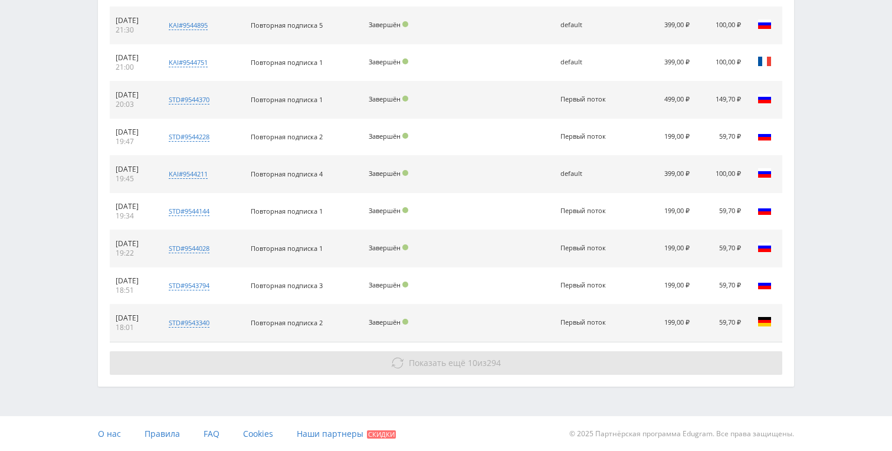 The height and width of the screenshot is (451, 892). What do you see at coordinates (189, 100) in the screenshot?
I see `div: std#9544370` at bounding box center [189, 100].